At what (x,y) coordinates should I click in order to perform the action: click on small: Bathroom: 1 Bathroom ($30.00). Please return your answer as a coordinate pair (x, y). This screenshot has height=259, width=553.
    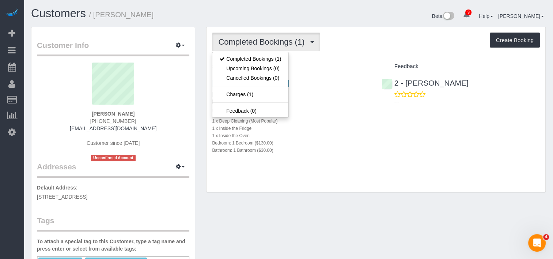
    Looking at the image, I should click on (242, 150).